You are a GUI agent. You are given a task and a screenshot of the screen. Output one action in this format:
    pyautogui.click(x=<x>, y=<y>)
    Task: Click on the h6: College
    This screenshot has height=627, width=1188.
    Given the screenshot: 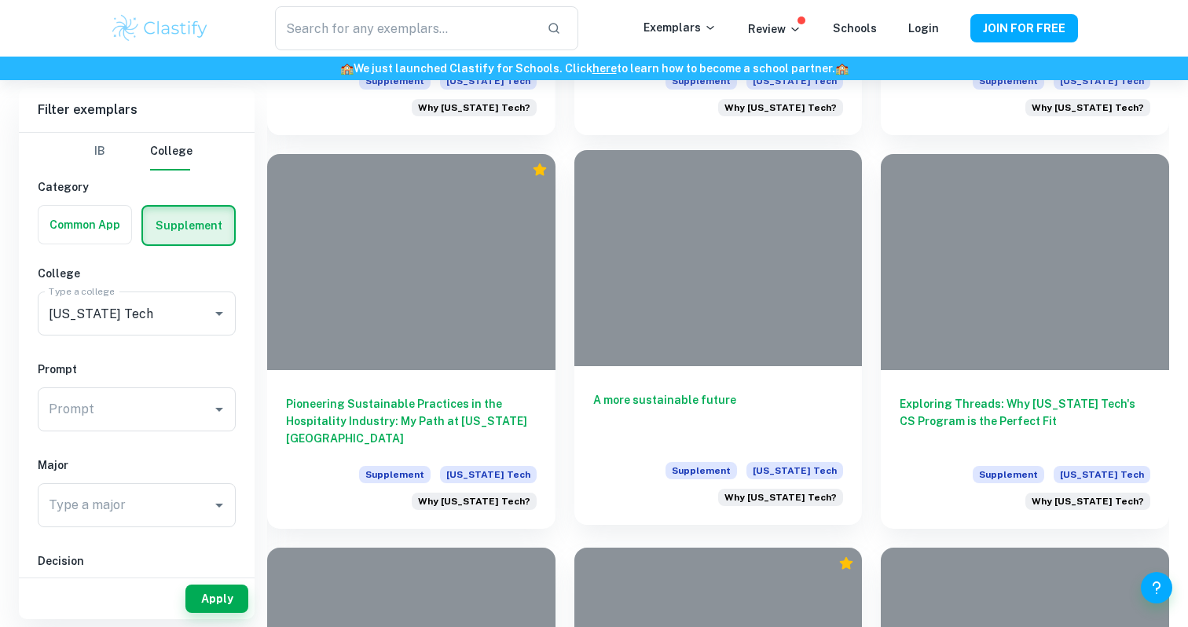 What is the action you would take?
    pyautogui.click(x=137, y=274)
    